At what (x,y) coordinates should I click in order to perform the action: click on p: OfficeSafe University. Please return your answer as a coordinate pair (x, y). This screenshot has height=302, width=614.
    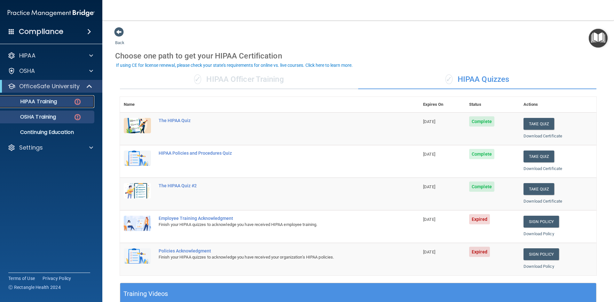
    Looking at the image, I should click on (49, 86).